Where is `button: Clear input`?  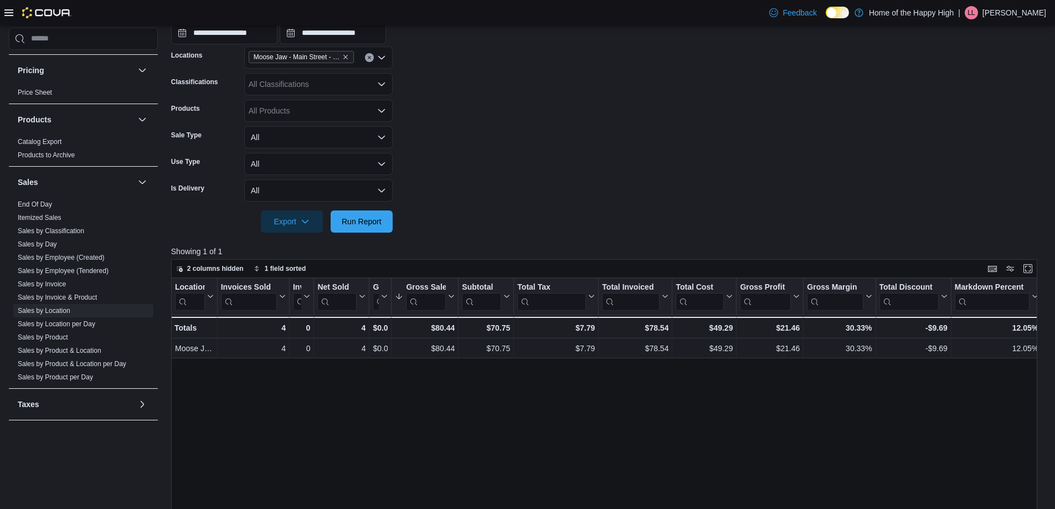
button: Clear input is located at coordinates (369, 58).